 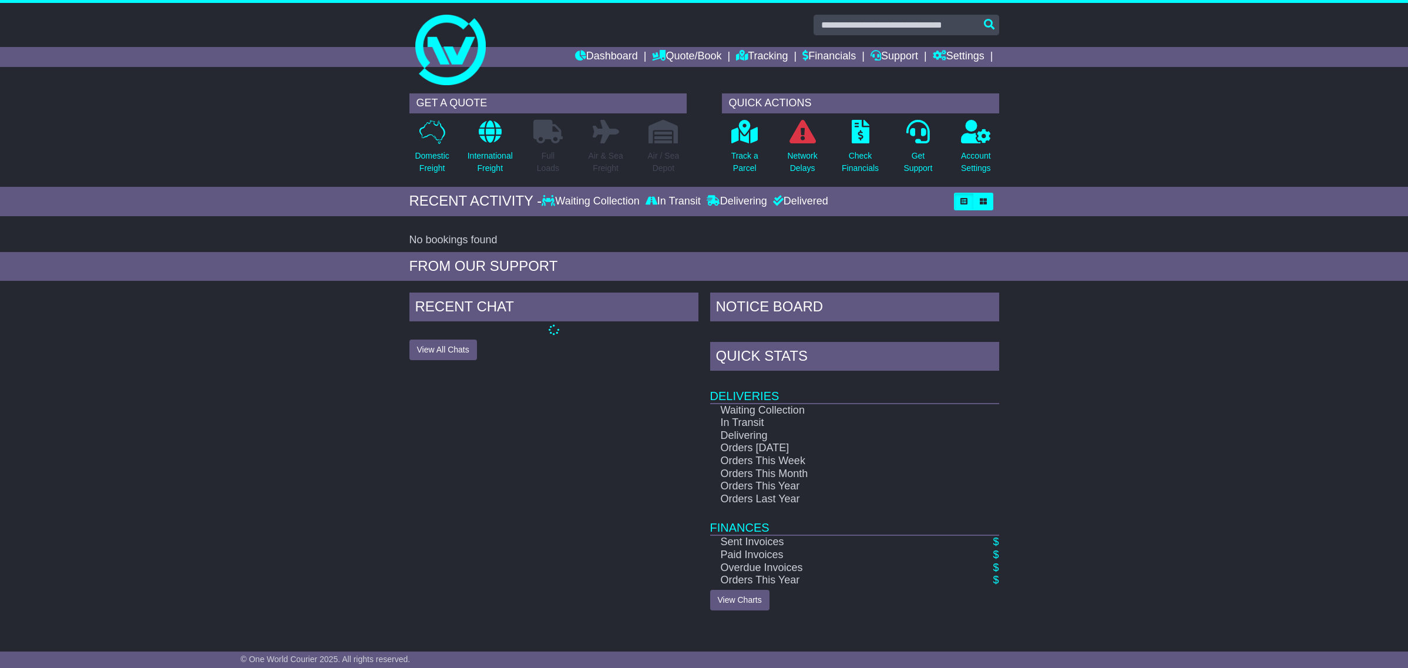 What do you see at coordinates (860, 162) in the screenshot?
I see `p: Check Financials` at bounding box center [860, 162].